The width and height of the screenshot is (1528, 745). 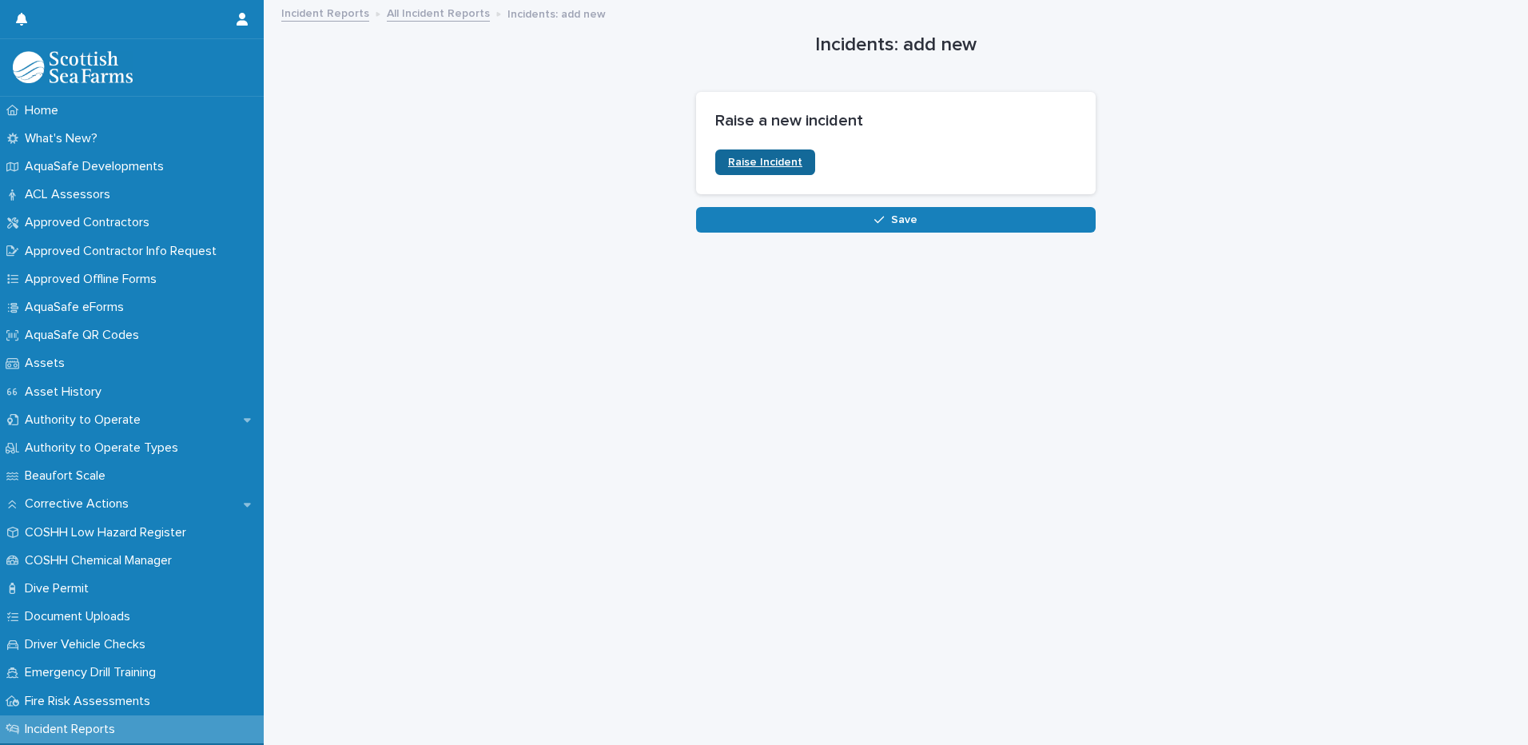 What do you see at coordinates (94, 672) in the screenshot?
I see `p: Emergency Drill Training` at bounding box center [94, 672].